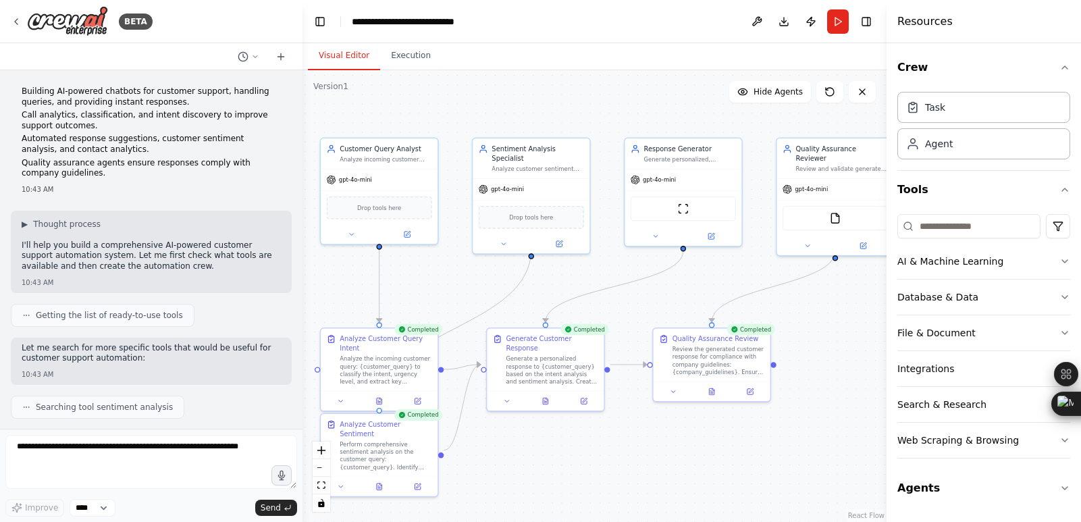  Describe the element at coordinates (109, 315) in the screenshot. I see `span: Getting the list of ready-to-use tools` at that location.